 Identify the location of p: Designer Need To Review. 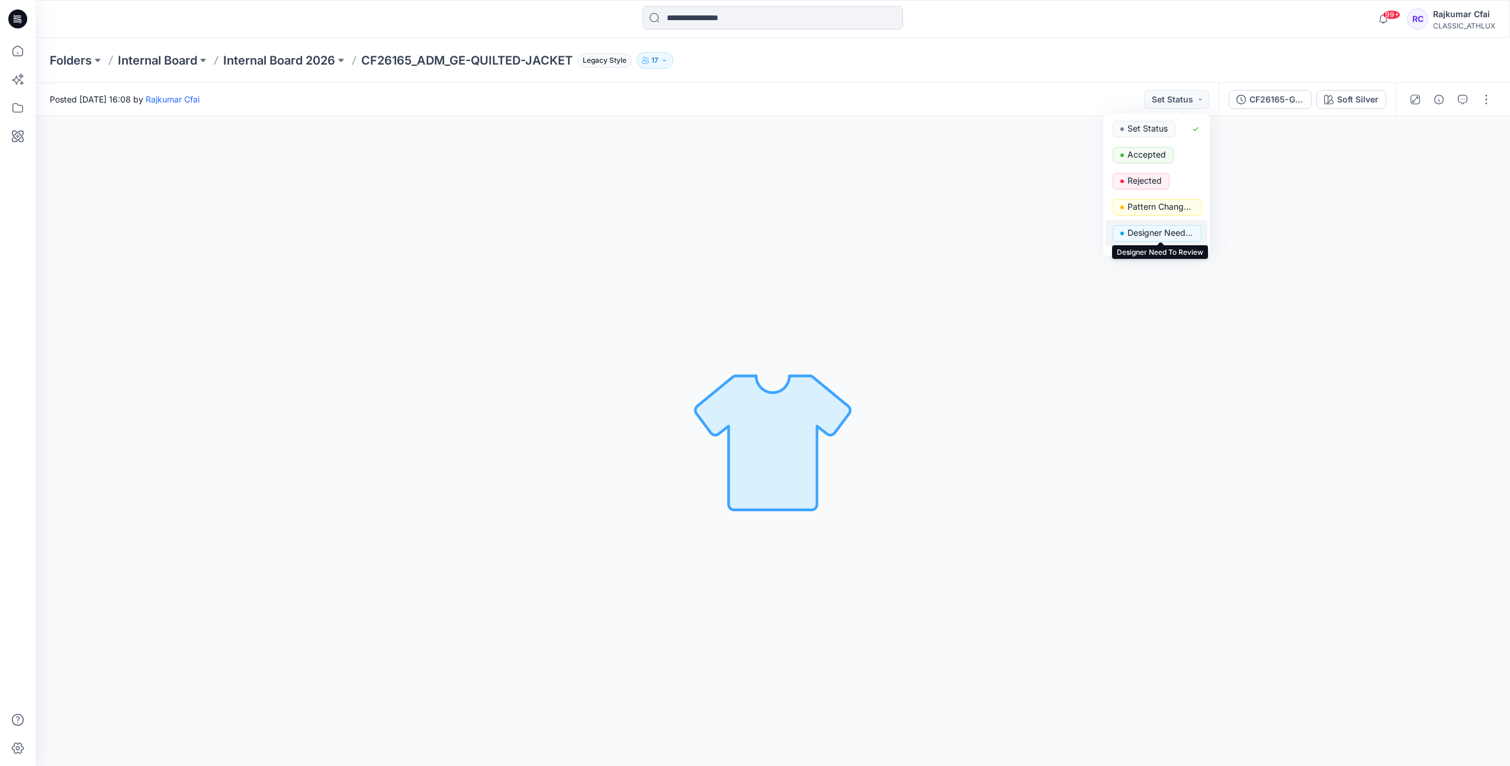
(1160, 233).